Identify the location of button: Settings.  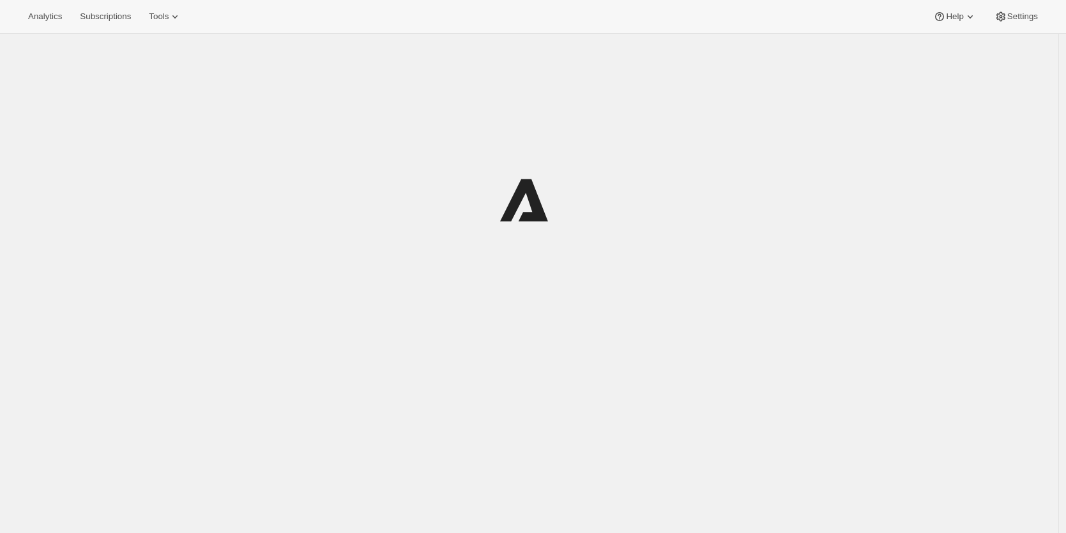
(1016, 17).